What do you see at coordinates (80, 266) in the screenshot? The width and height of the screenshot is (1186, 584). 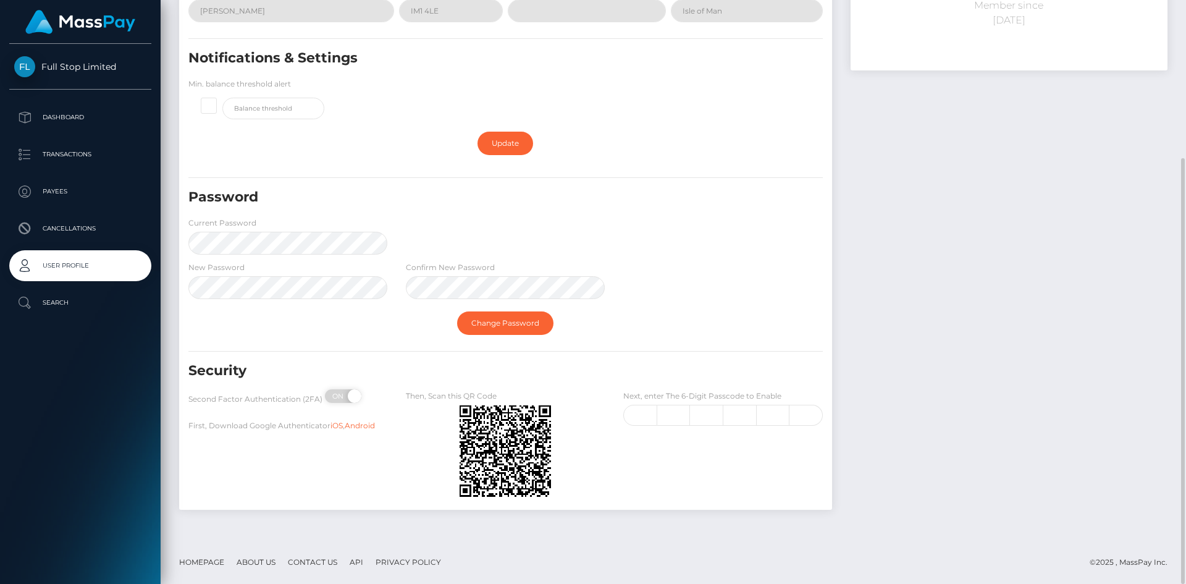 I see `p: User Profile` at bounding box center [80, 266].